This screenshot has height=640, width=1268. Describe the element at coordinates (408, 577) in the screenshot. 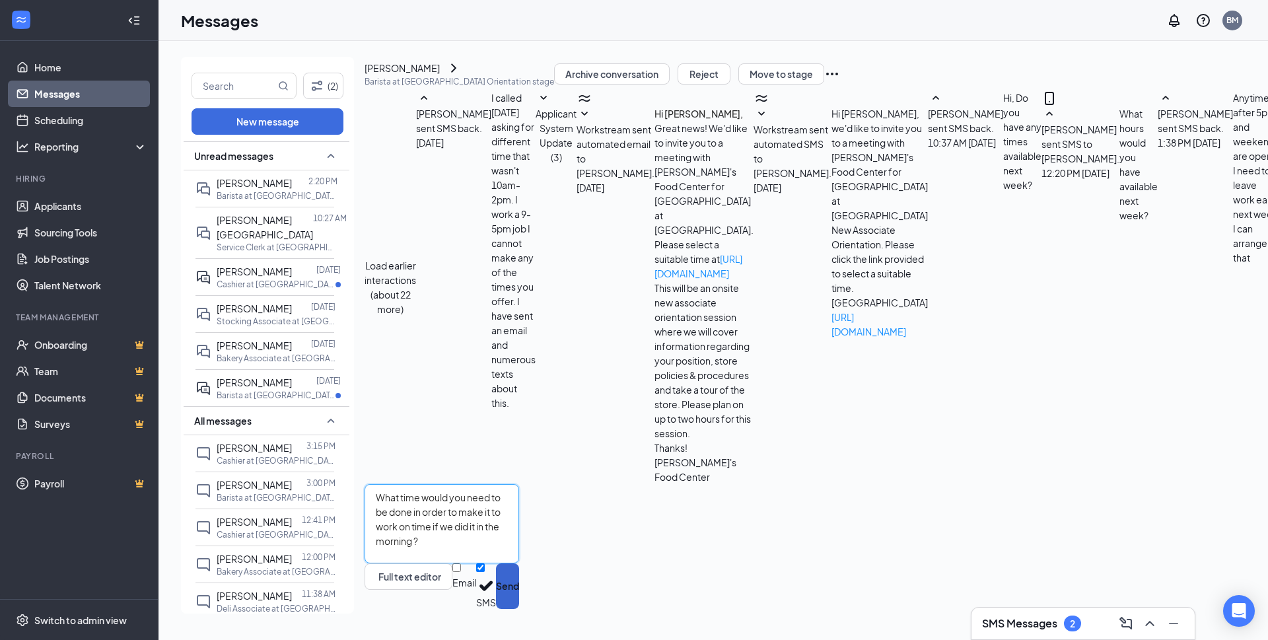

I see `button: Full text editorPen` at that location.